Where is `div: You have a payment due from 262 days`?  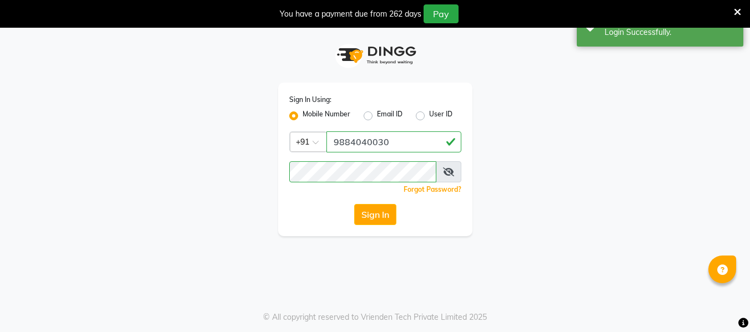
div: You have a payment due from 262 days is located at coordinates (350, 14).